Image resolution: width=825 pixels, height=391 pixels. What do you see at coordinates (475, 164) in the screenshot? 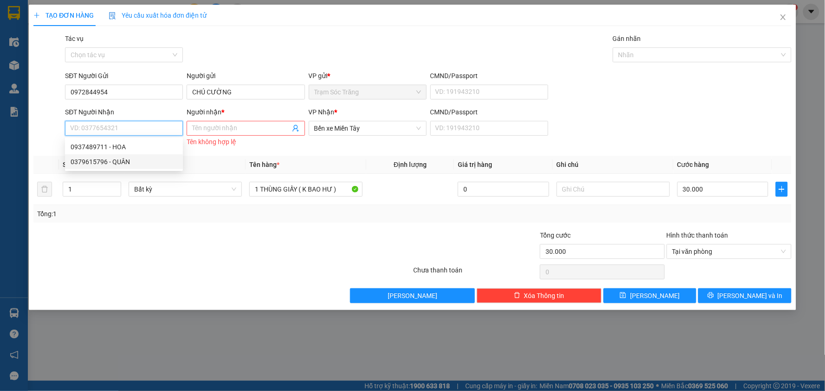
I see `span: Giá trị hàng` at bounding box center [475, 164].